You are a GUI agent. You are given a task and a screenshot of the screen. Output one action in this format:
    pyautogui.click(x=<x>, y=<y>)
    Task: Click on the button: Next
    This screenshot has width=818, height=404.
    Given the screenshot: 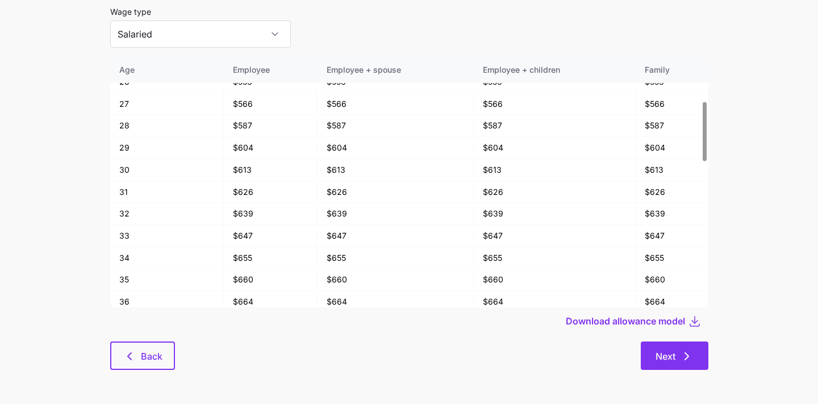 What is the action you would take?
    pyautogui.click(x=674, y=356)
    